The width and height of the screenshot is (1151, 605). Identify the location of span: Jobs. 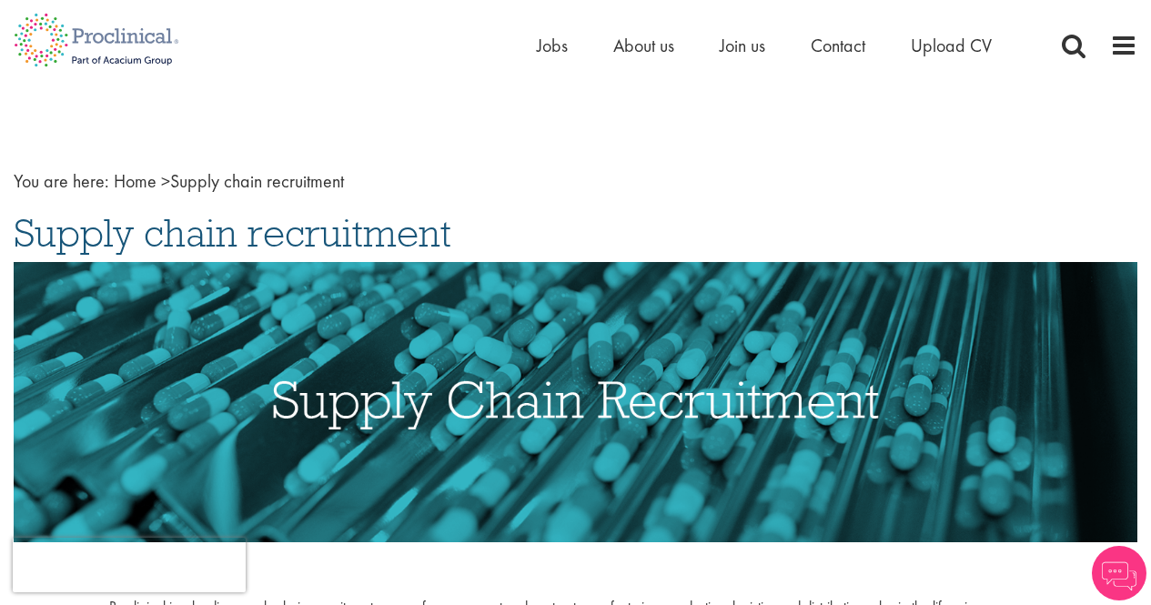
(552, 45).